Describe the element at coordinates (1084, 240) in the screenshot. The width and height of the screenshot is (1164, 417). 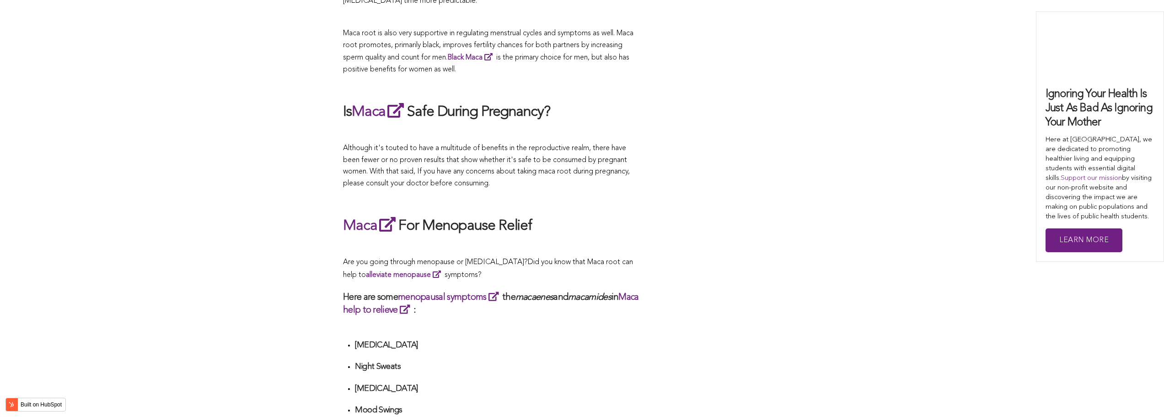
I see `a: Learn More` at that location.